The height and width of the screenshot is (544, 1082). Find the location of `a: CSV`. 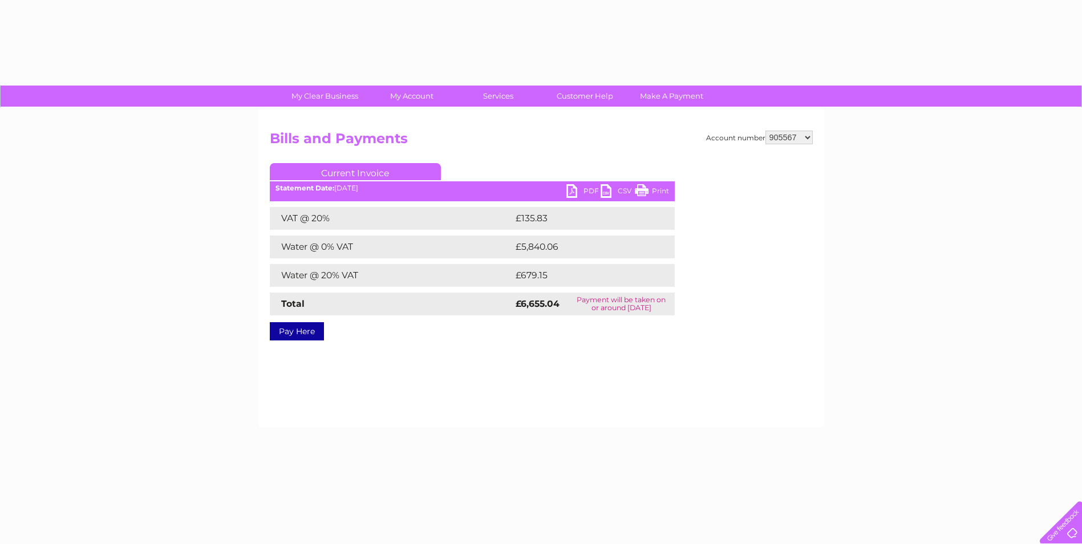

a: CSV is located at coordinates (618, 192).